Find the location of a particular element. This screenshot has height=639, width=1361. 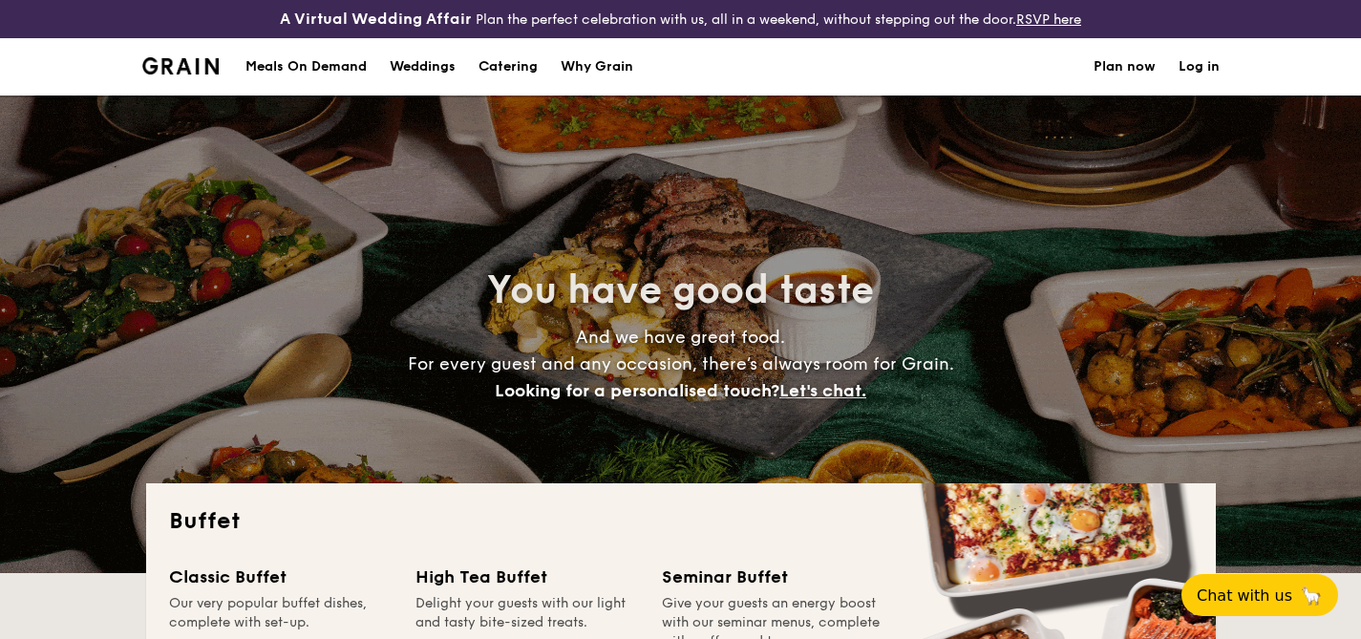

a: Log in is located at coordinates (1199, 67).